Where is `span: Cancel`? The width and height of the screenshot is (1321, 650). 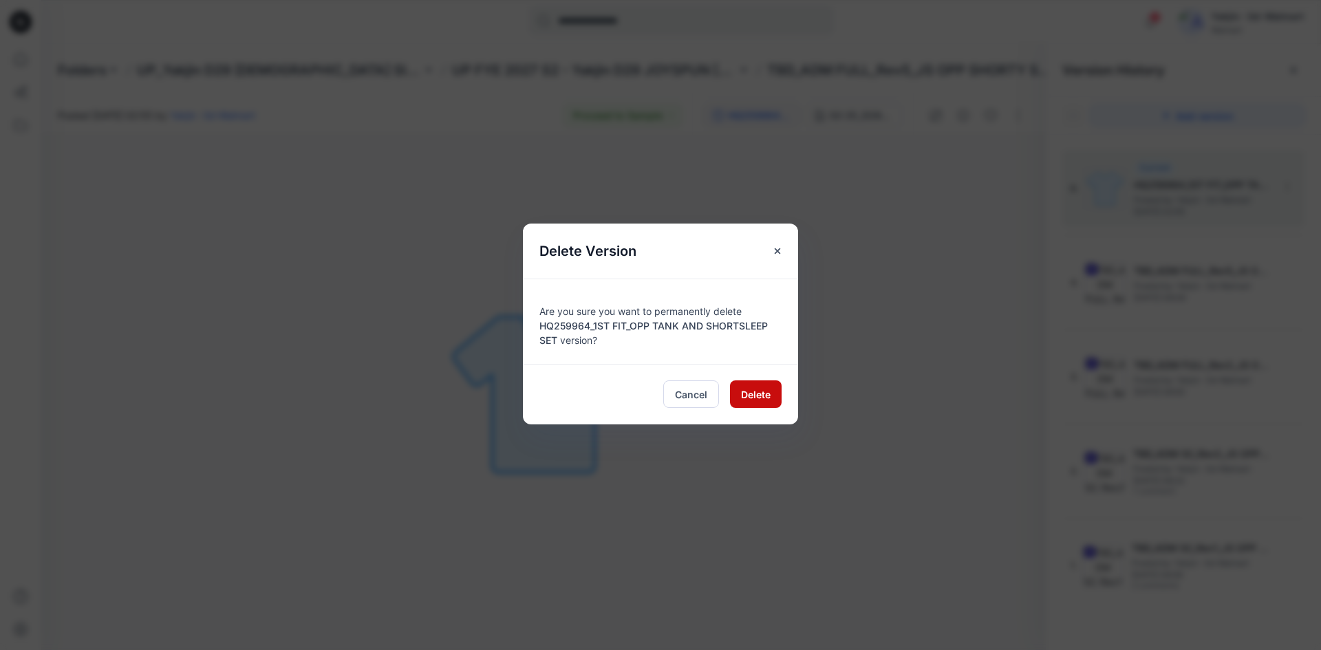 span: Cancel is located at coordinates (691, 394).